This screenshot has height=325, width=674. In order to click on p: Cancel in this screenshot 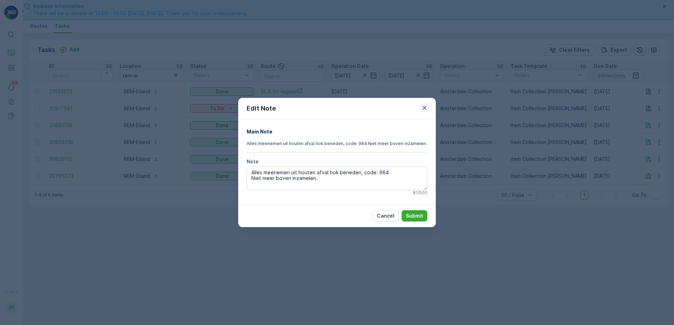, I will do `click(385, 216)`.